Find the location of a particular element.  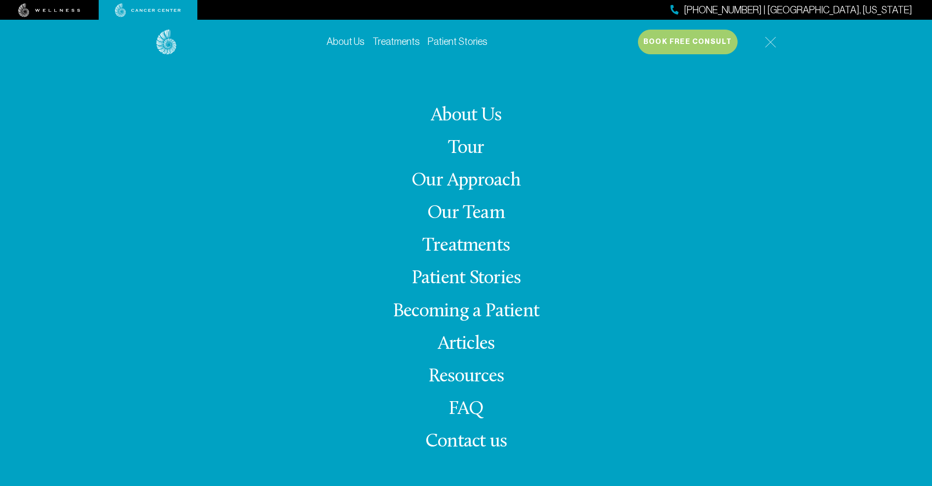

a: Becoming a Patient is located at coordinates (466, 311).